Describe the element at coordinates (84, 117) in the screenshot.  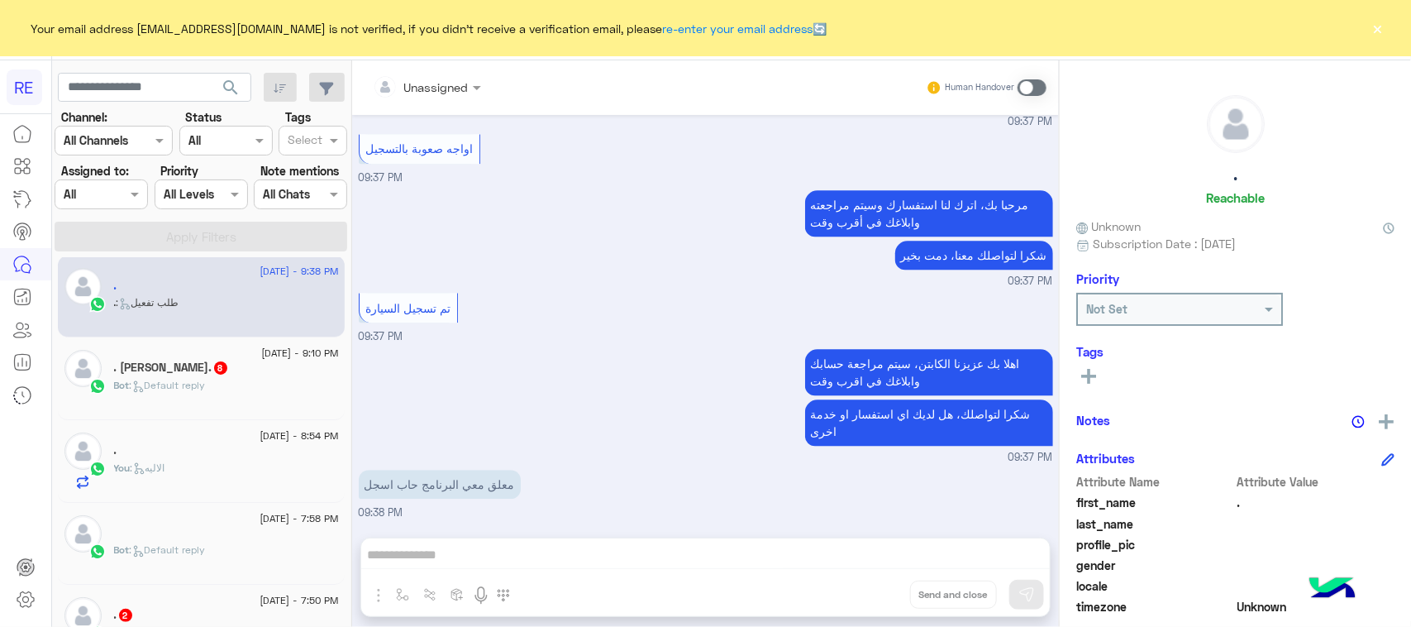
I see `label: Channel:` at that location.